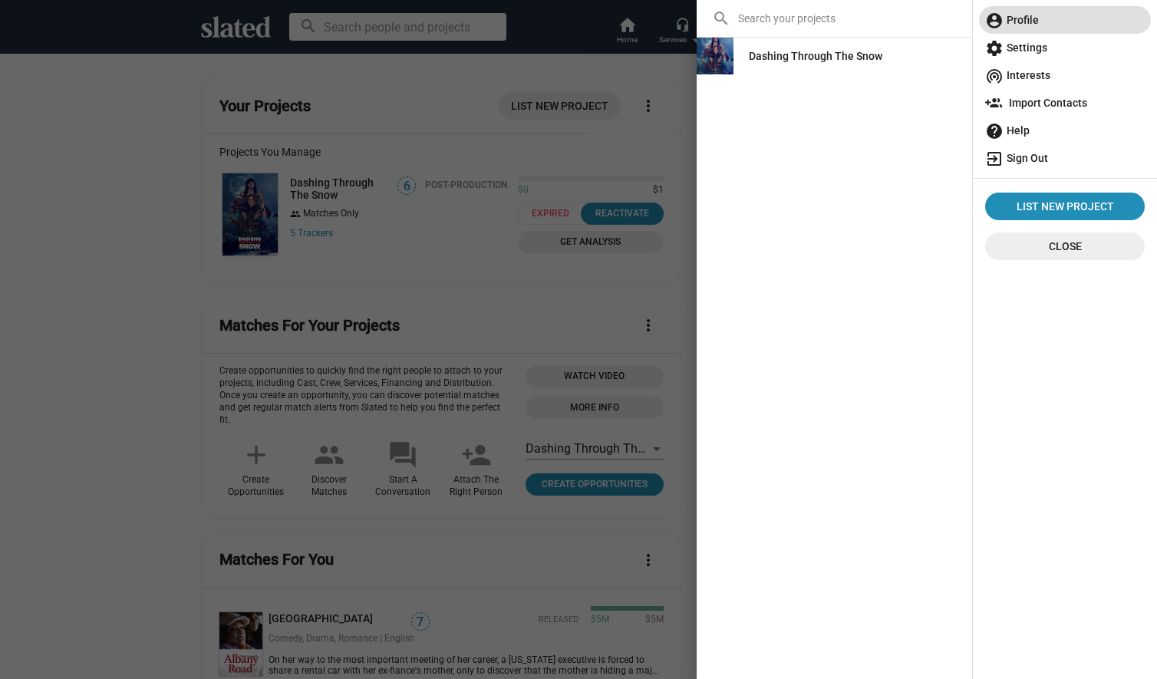  What do you see at coordinates (994, 76) in the screenshot?
I see `mat-icon: wifi_tethering` at bounding box center [994, 76].